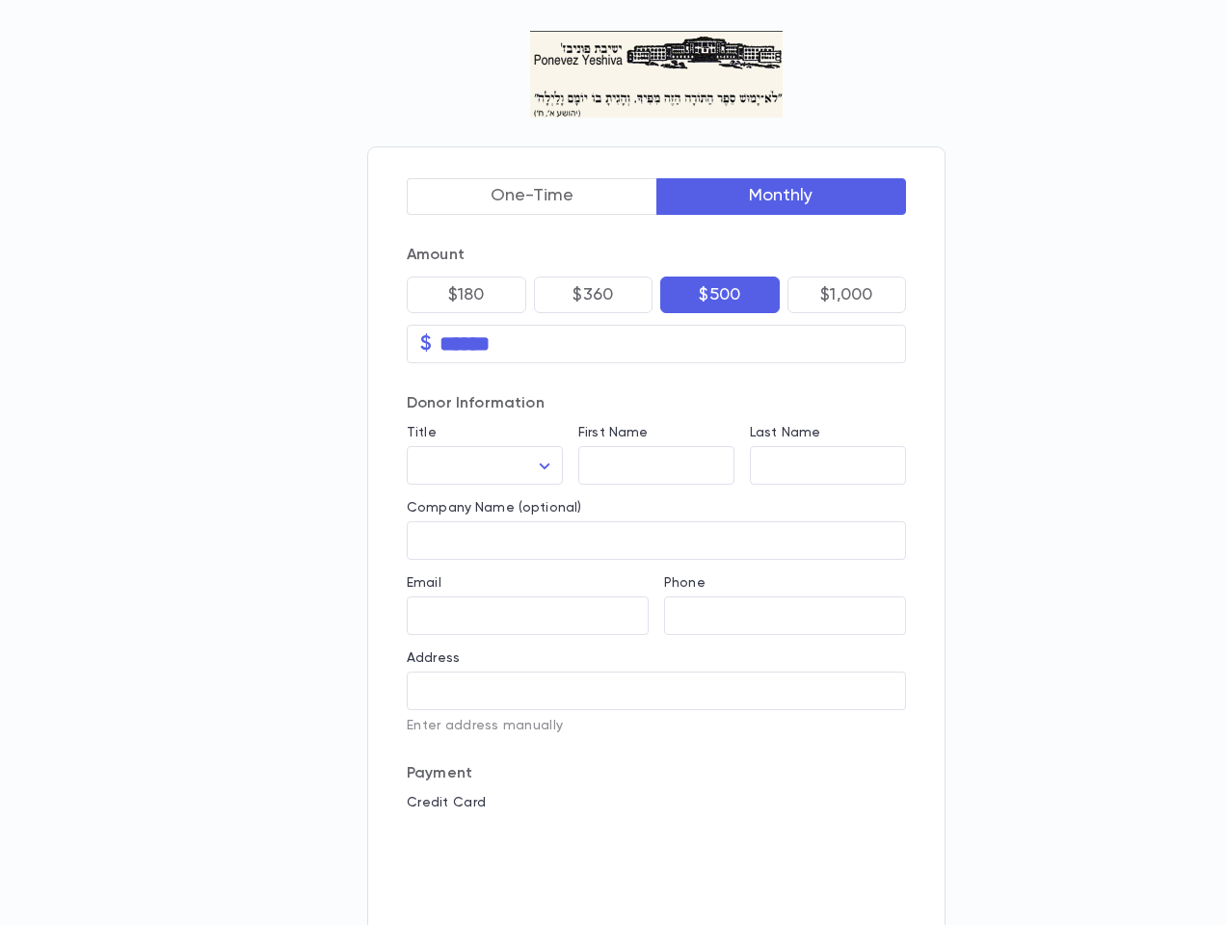  I want to click on p: Credit Card, so click(656, 803).